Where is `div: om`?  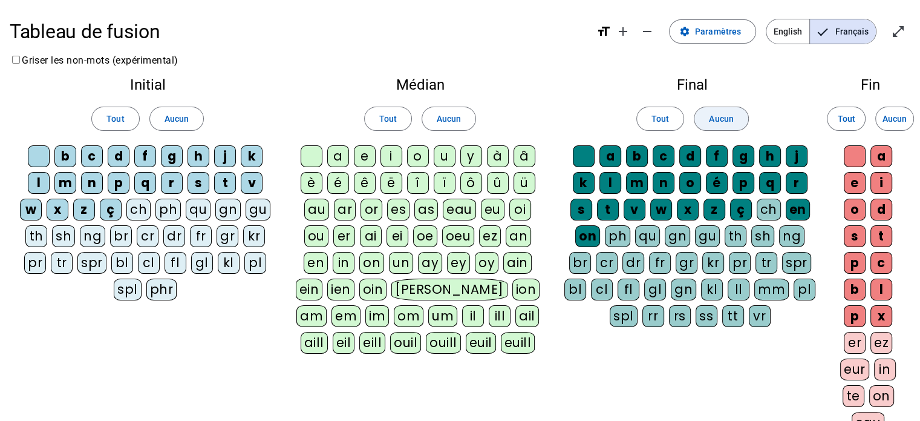 div: om is located at coordinates (408, 316).